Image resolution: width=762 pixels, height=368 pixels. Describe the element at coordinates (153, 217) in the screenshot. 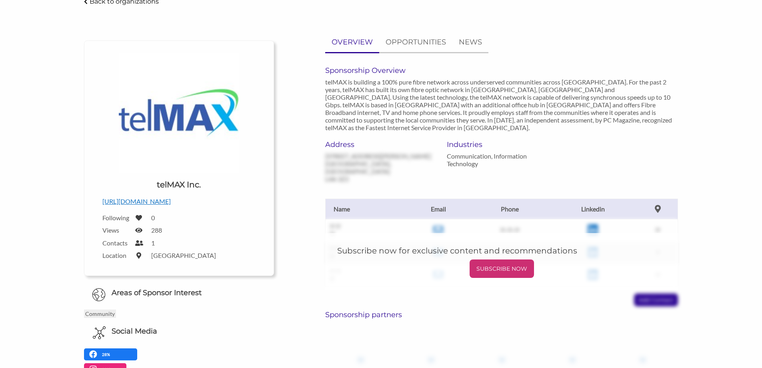

I see `label: 0` at that location.